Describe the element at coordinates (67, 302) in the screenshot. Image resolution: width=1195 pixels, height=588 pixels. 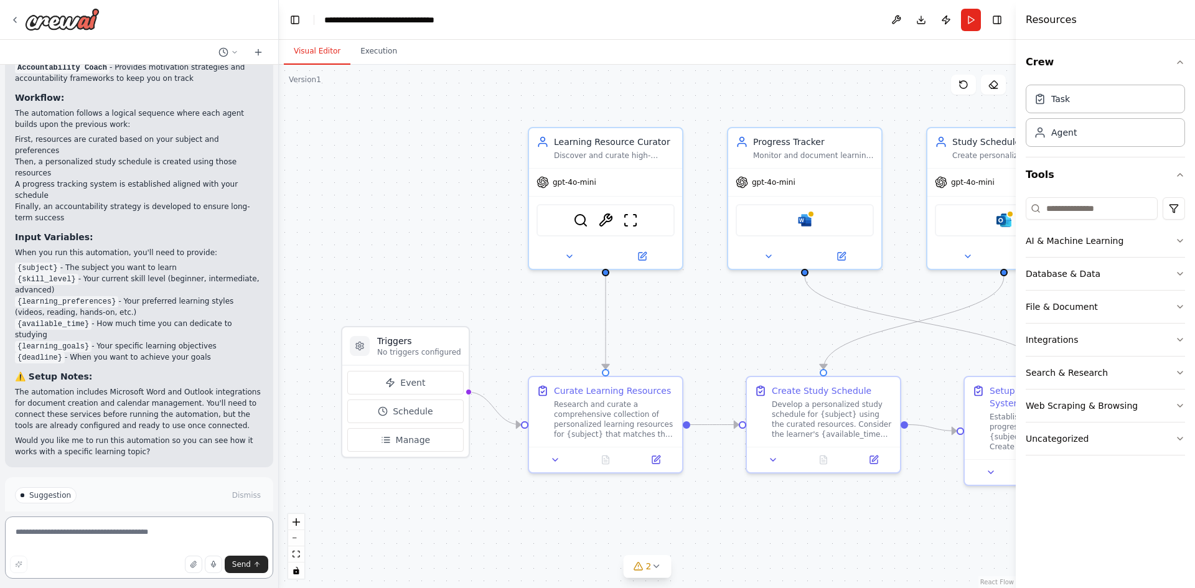
I see `code: {learning_preferences}` at that location.